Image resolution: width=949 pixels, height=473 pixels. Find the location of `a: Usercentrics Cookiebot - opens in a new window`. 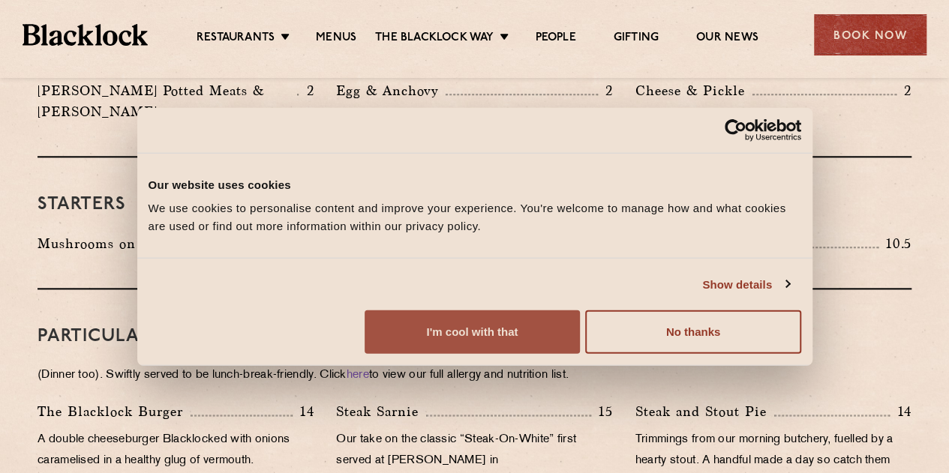

a: Usercentrics Cookiebot - opens in a new window is located at coordinates (735, 130).